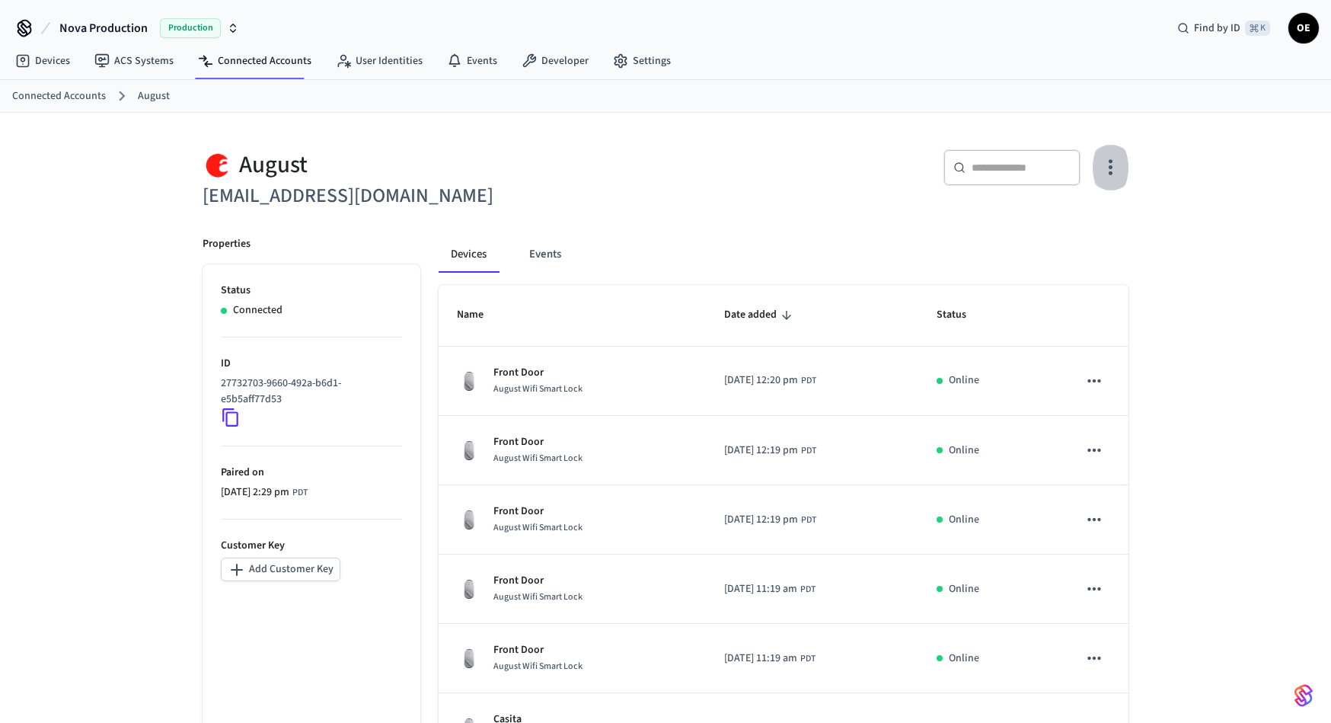 This screenshot has width=1331, height=723. What do you see at coordinates (1217, 28) in the screenshot?
I see `span: Find by ID` at bounding box center [1217, 28].